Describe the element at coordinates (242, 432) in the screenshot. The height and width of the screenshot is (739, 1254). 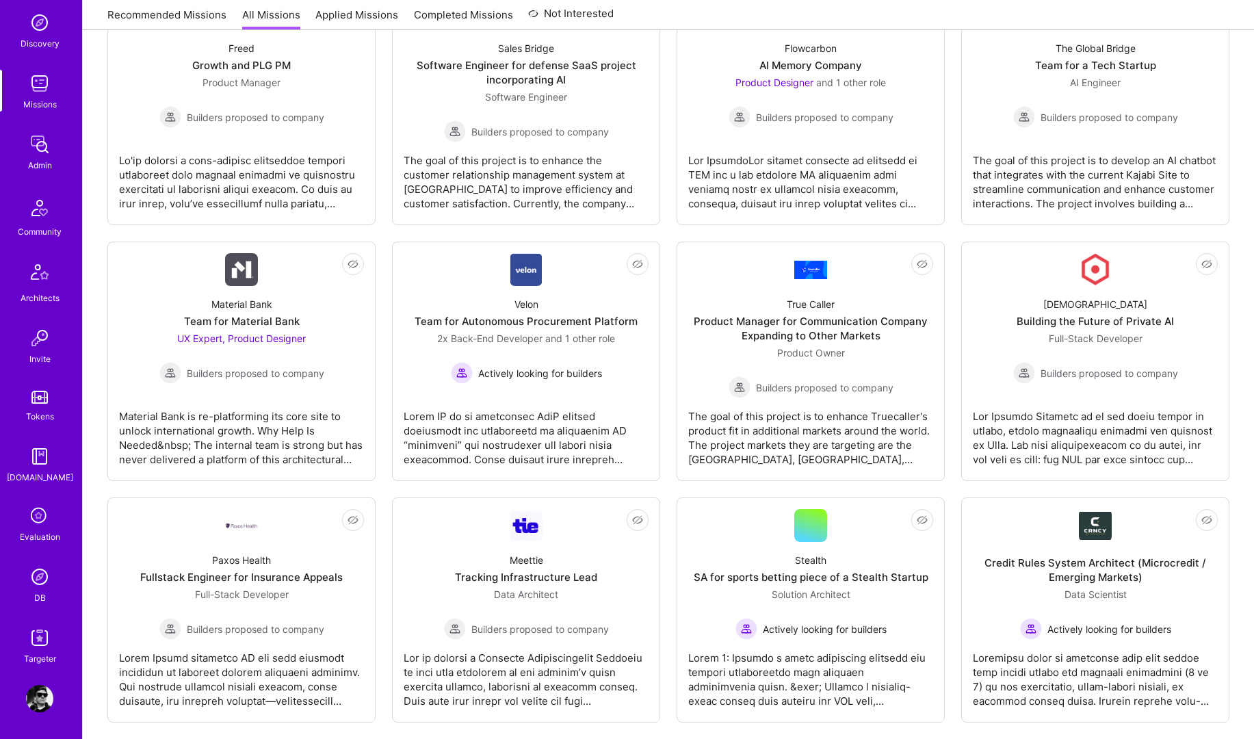
I see `div: Material Bank is re-platforming its core site to unlock international growth. Why Help Is Needed&...` at that location.